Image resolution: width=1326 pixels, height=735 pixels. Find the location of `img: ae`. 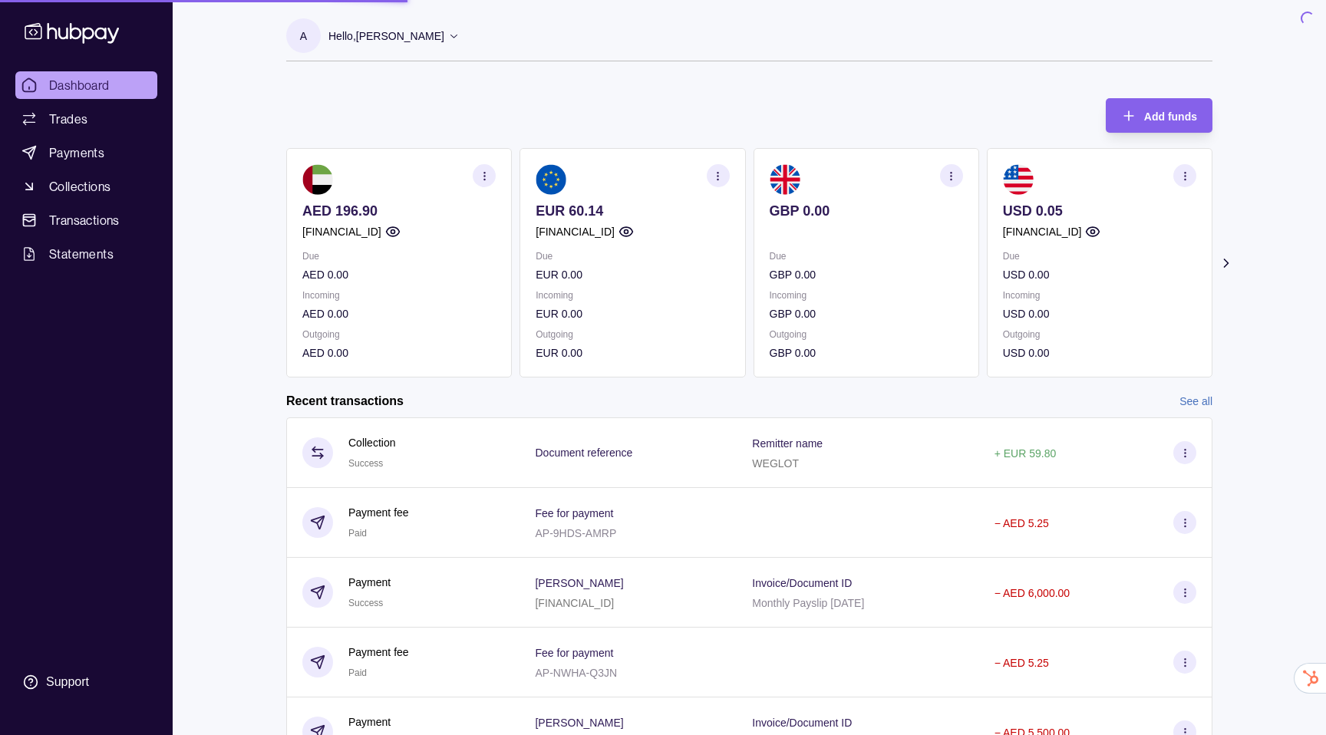

img: ae is located at coordinates (318, 180).